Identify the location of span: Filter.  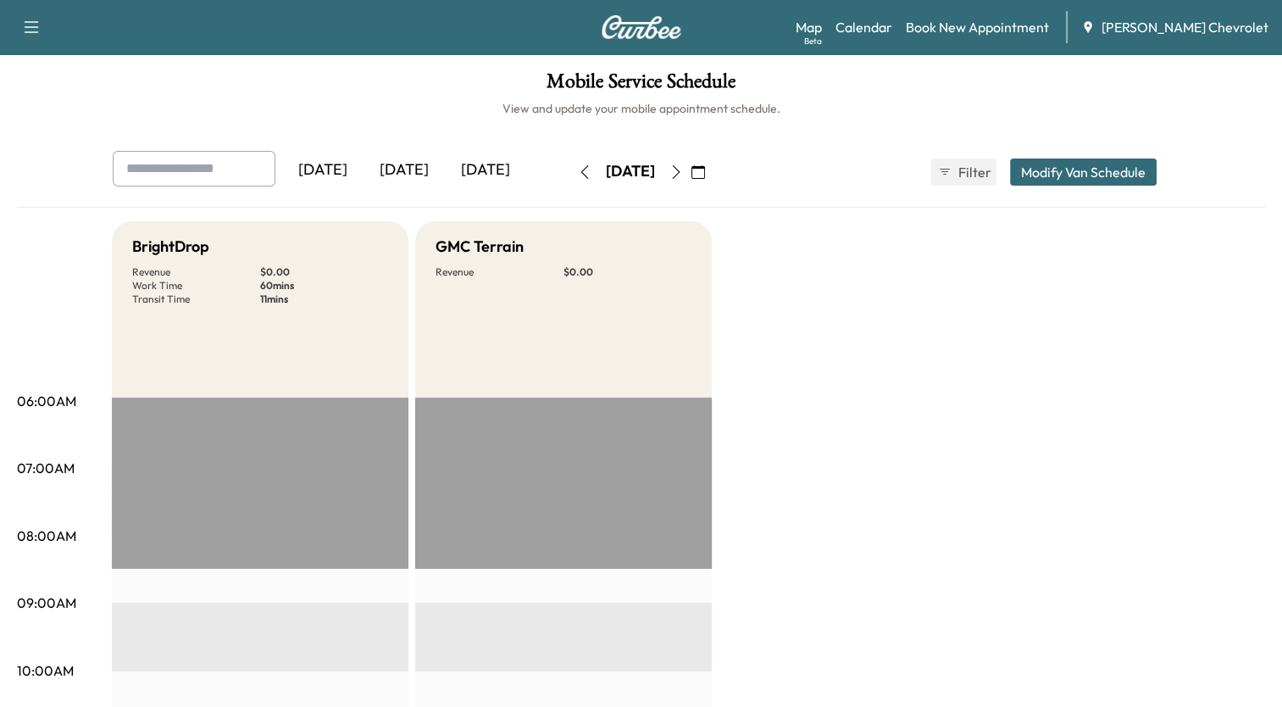
(974, 172).